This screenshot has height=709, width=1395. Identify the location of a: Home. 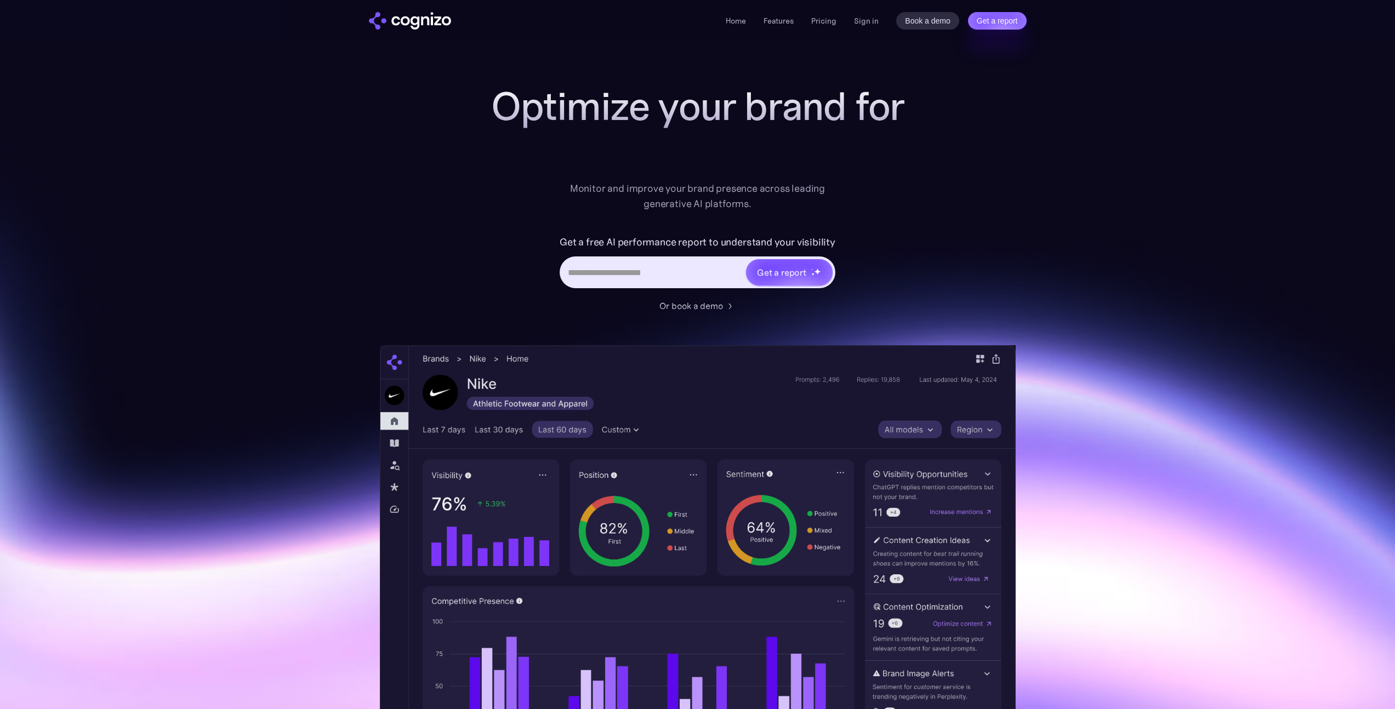
(735, 21).